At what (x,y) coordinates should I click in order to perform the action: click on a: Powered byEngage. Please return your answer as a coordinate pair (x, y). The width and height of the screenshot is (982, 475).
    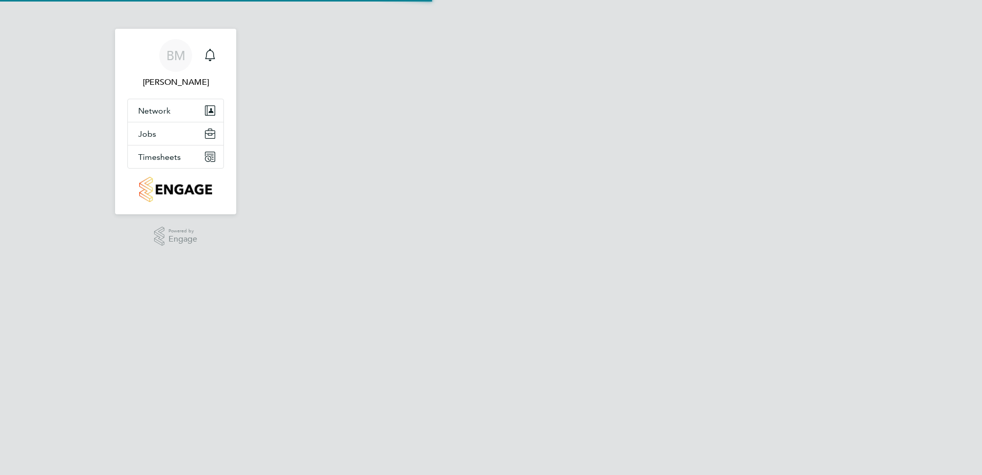
    Looking at the image, I should click on (176, 236).